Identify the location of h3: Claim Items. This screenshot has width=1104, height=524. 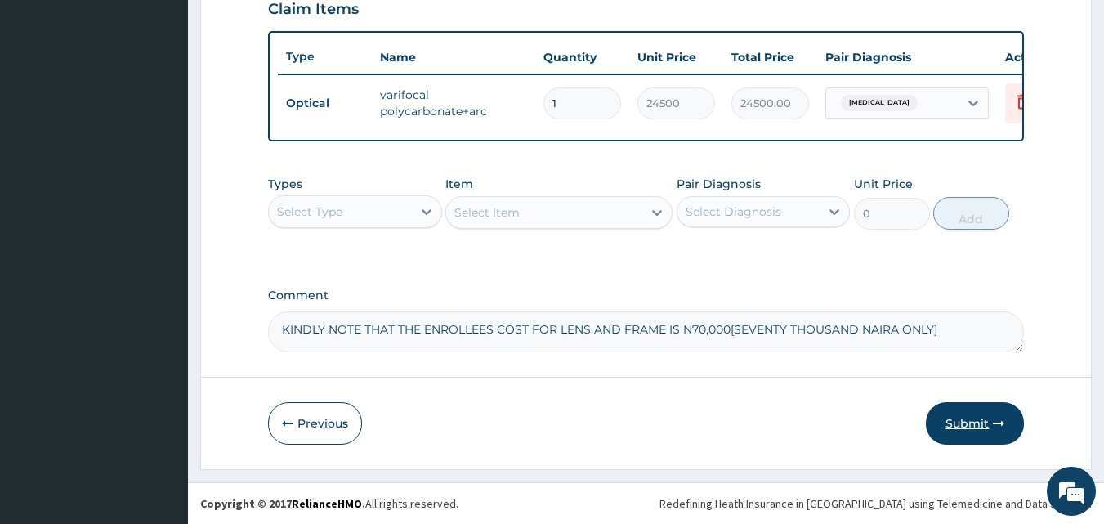
(313, 10).